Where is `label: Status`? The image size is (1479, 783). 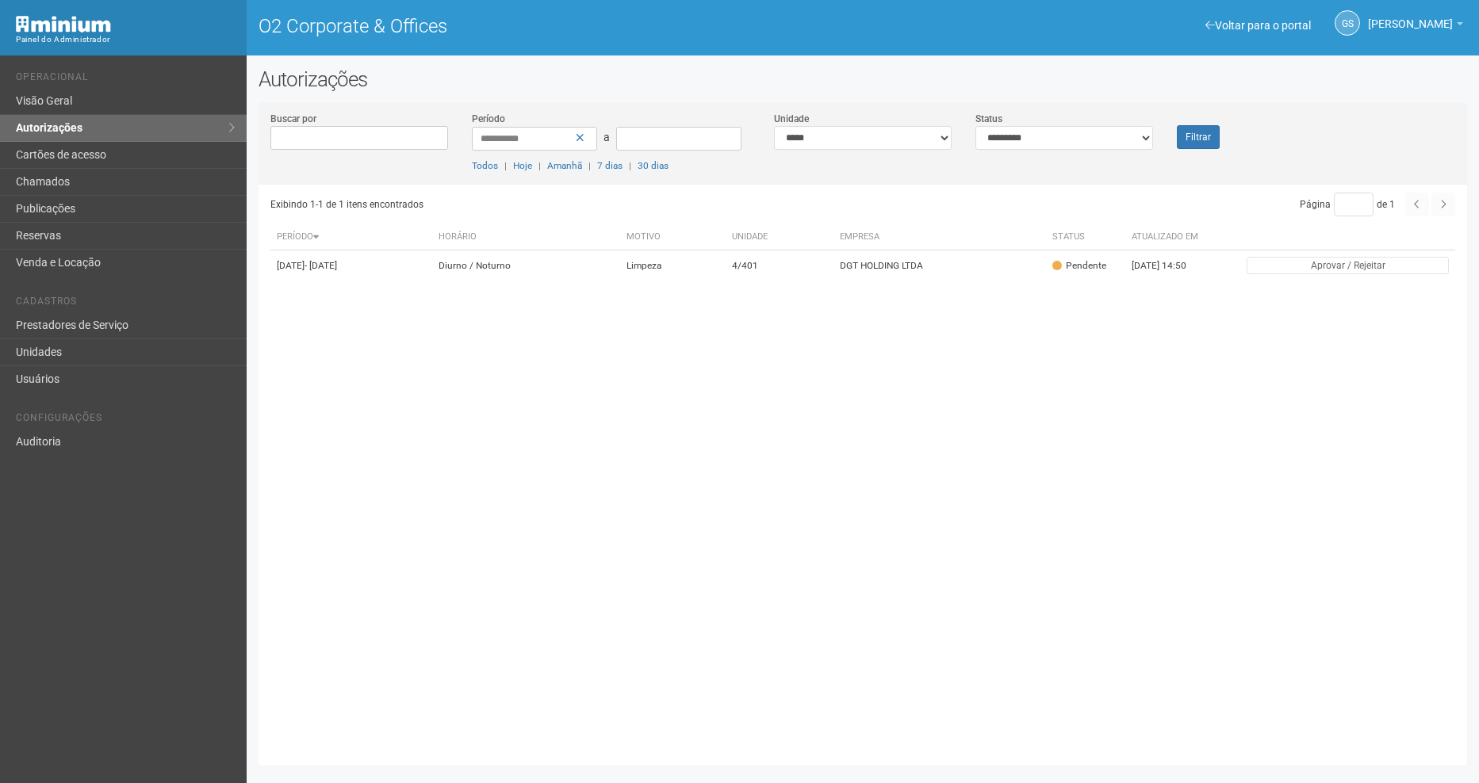
label: Status is located at coordinates (989, 119).